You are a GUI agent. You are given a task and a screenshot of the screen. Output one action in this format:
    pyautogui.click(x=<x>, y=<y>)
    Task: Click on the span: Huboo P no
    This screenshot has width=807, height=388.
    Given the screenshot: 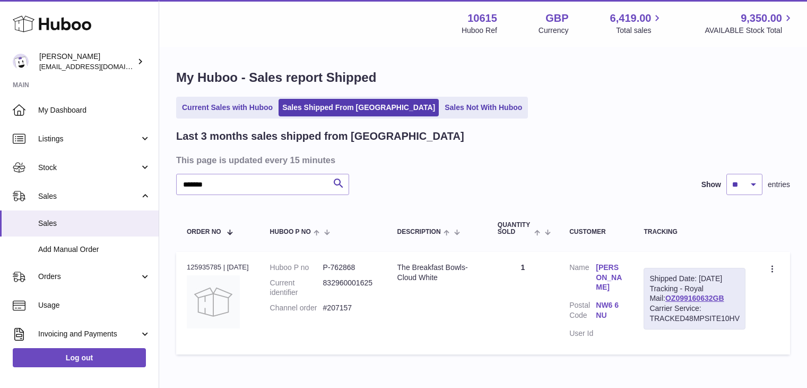 What is the action you would take?
    pyautogui.click(x=290, y=231)
    